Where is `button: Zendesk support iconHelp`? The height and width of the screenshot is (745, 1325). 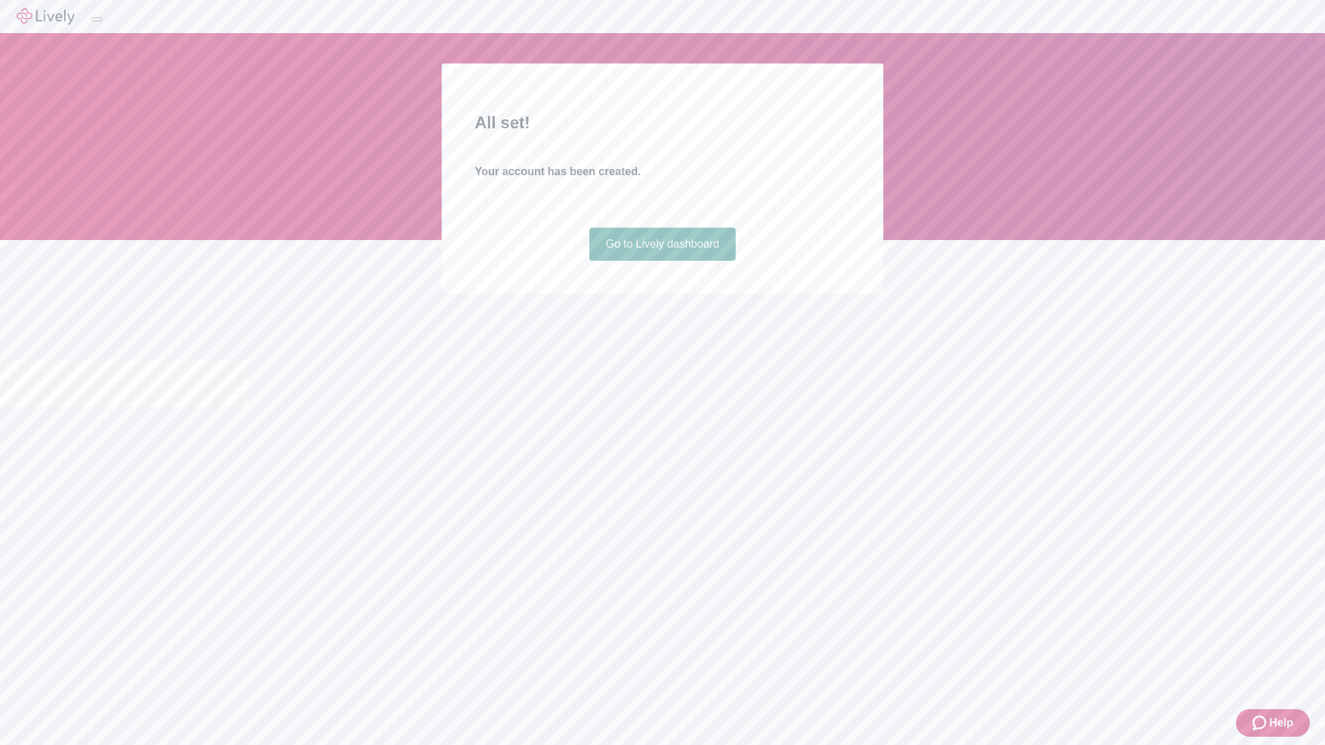 button: Zendesk support iconHelp is located at coordinates (1273, 723).